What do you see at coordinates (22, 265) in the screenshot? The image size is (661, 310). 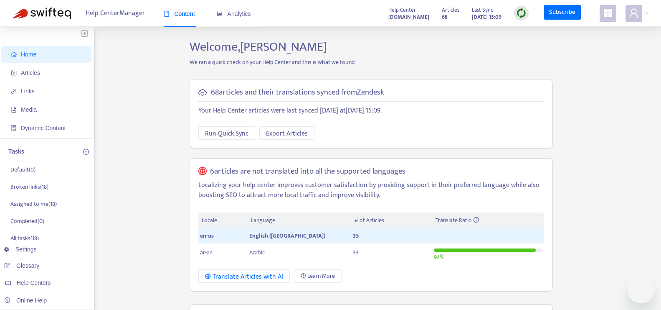 I see `a: Glossary` at bounding box center [22, 265].